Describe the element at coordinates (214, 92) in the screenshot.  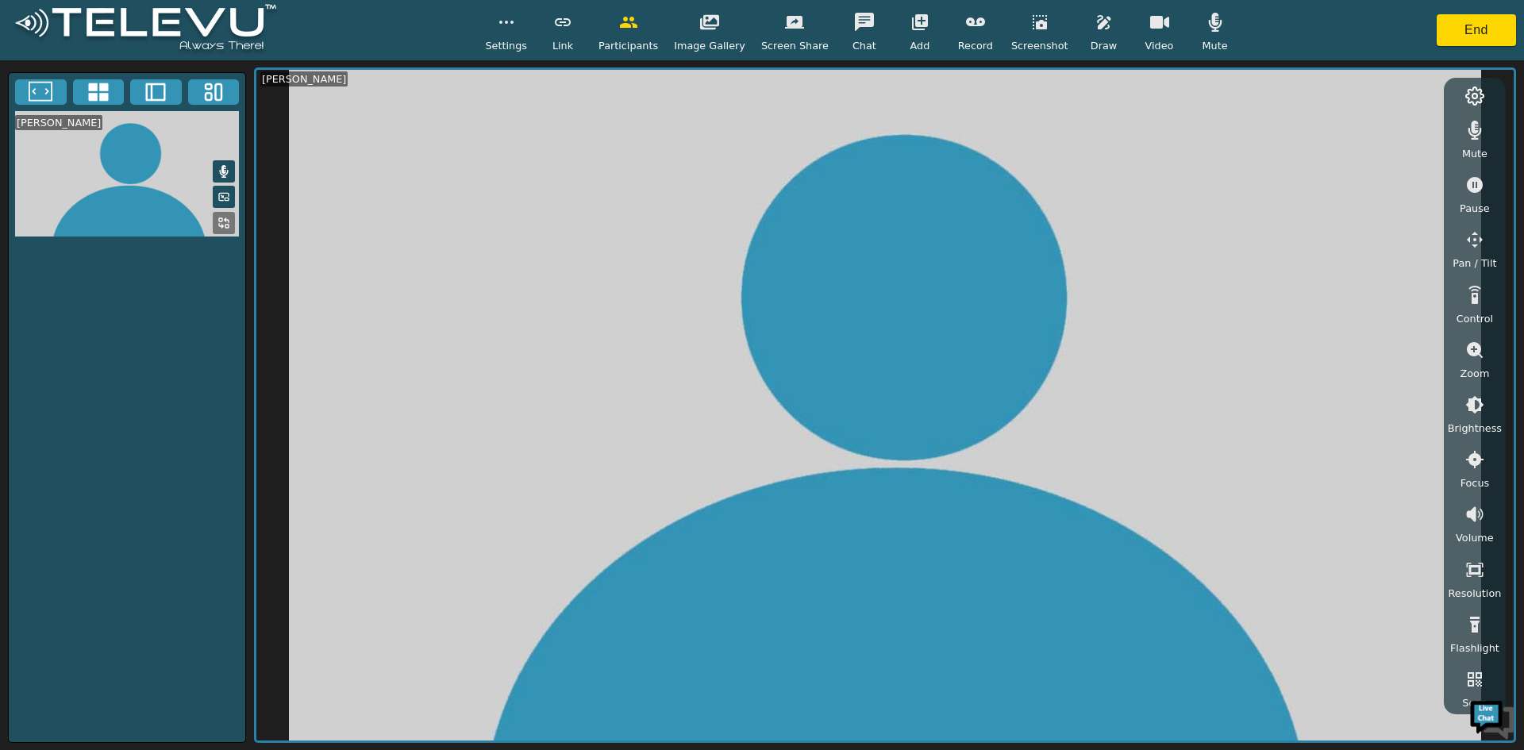
I see `button: Three Window Medium` at that location.